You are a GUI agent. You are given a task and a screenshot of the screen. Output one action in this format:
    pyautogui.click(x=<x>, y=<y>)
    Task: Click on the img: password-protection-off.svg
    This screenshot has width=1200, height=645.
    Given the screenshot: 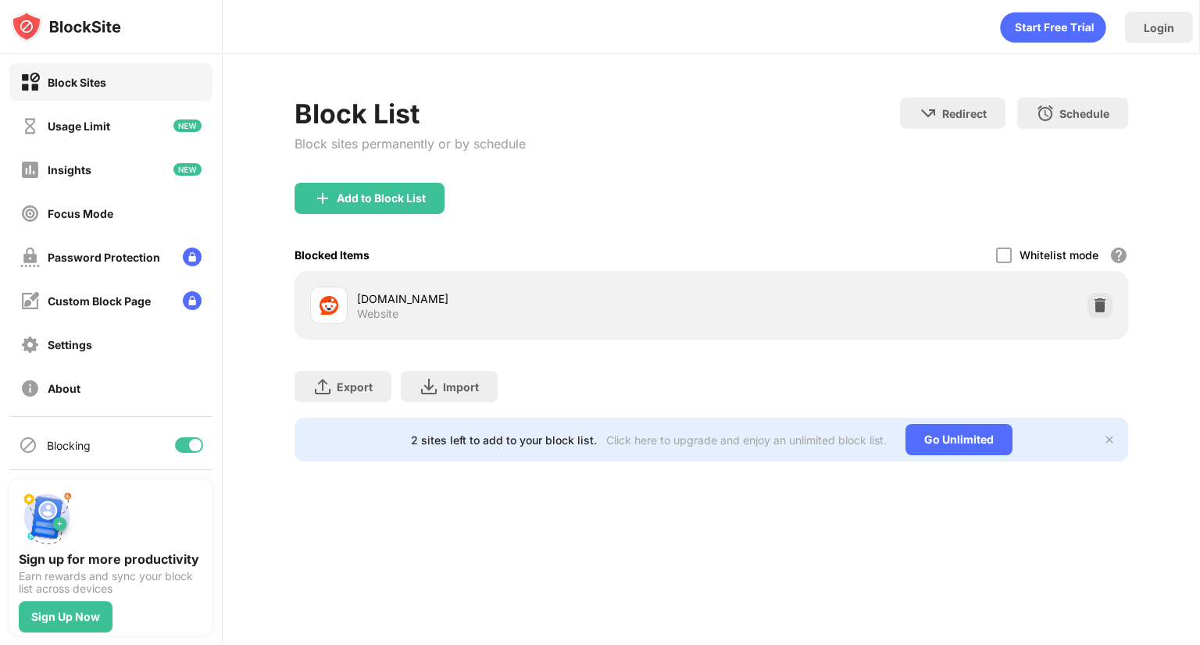 What is the action you would take?
    pyautogui.click(x=30, y=257)
    